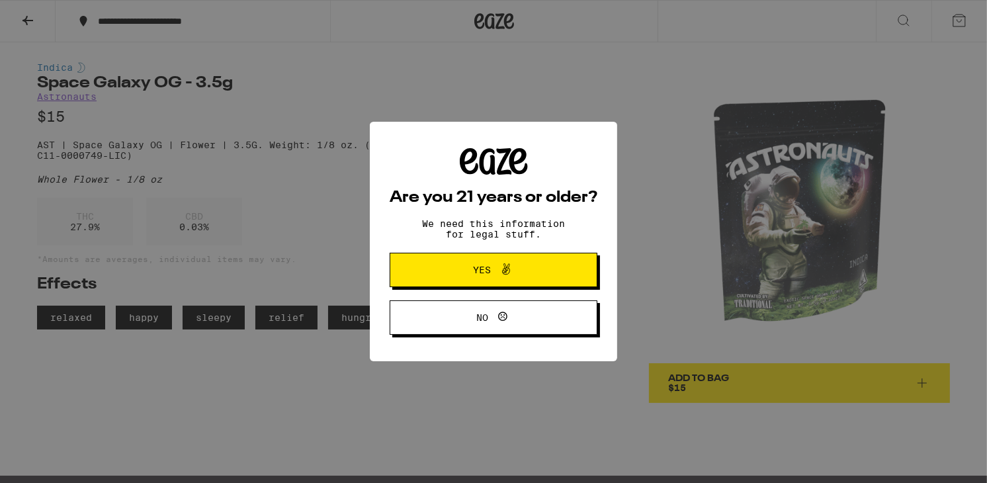 This screenshot has height=483, width=987. What do you see at coordinates (494, 198) in the screenshot?
I see `h2: Are you 21 years or older?` at bounding box center [494, 198].